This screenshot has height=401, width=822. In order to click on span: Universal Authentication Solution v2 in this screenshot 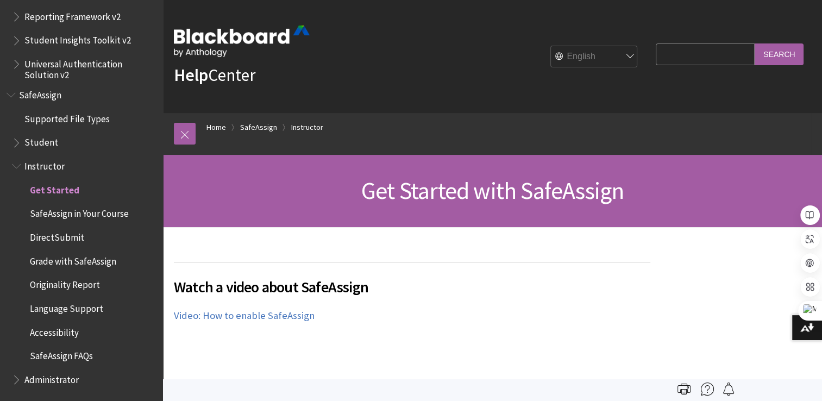, I will do `click(90, 67)`.